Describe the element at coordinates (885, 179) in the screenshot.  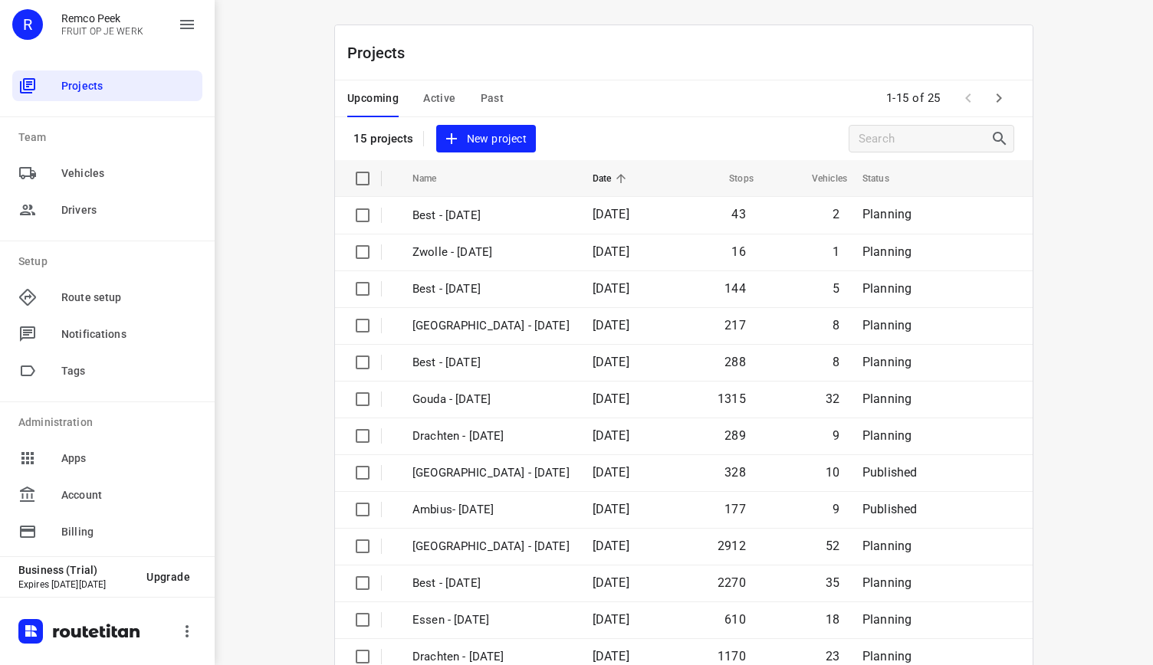
I see `span: Status` at that location.